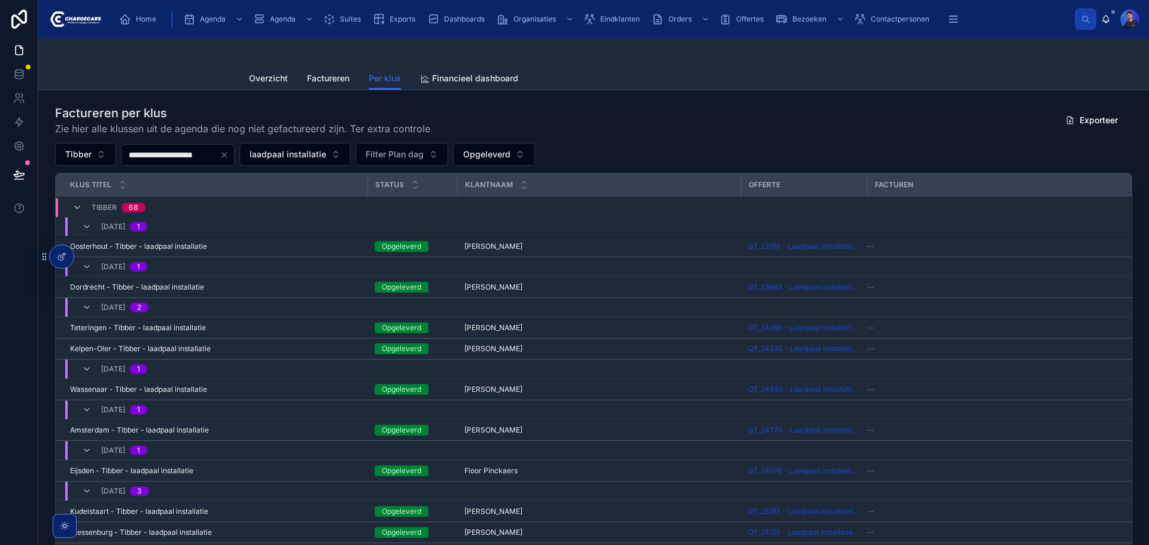 The width and height of the screenshot is (1149, 545). What do you see at coordinates (804, 512) in the screenshot?
I see `a: QT_25197 - Laadpaal installatie - QT_25197` at bounding box center [804, 512].